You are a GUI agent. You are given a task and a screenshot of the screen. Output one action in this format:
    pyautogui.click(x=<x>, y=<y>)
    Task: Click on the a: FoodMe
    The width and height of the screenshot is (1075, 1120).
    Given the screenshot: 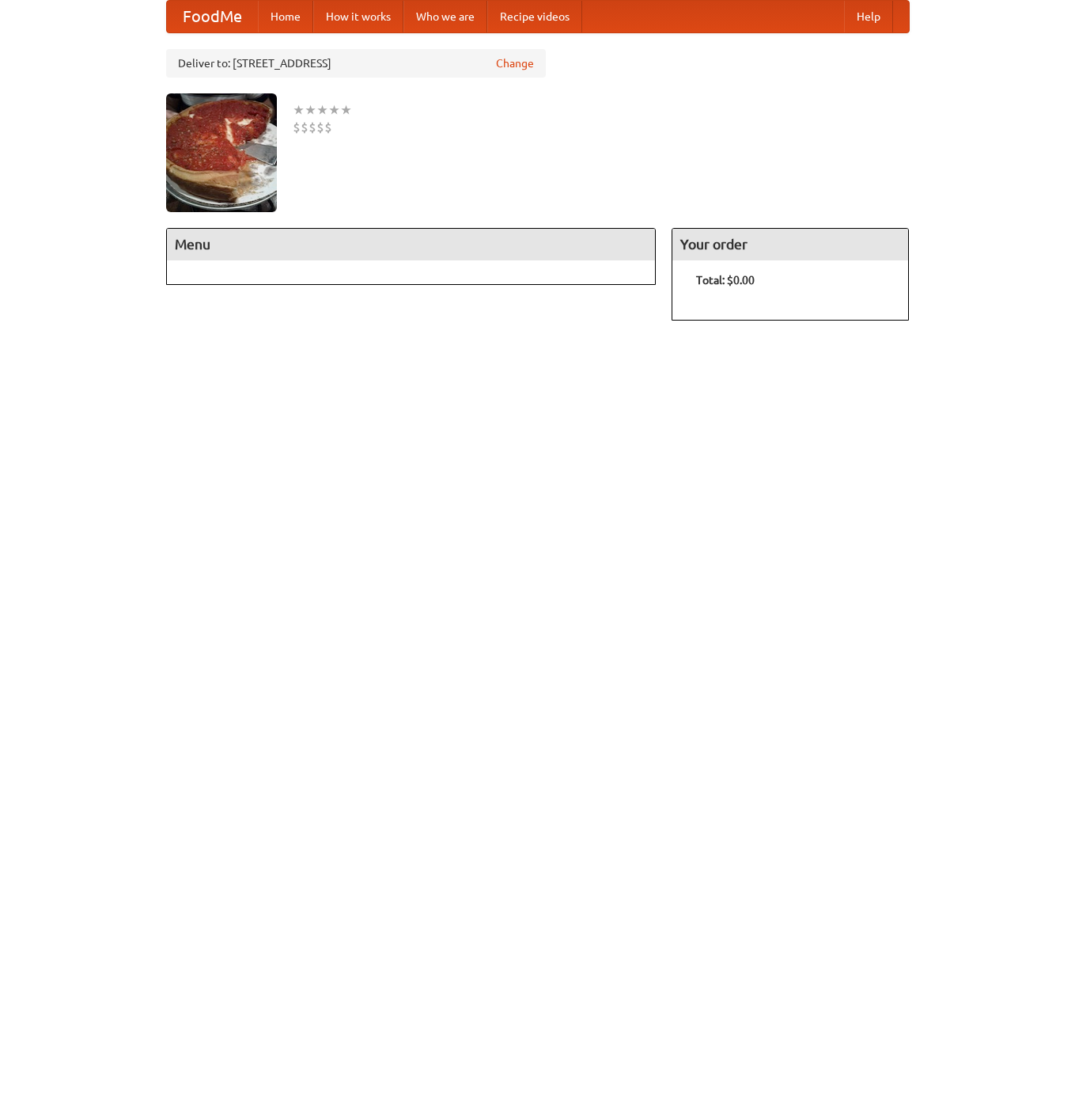 What is the action you would take?
    pyautogui.click(x=212, y=17)
    